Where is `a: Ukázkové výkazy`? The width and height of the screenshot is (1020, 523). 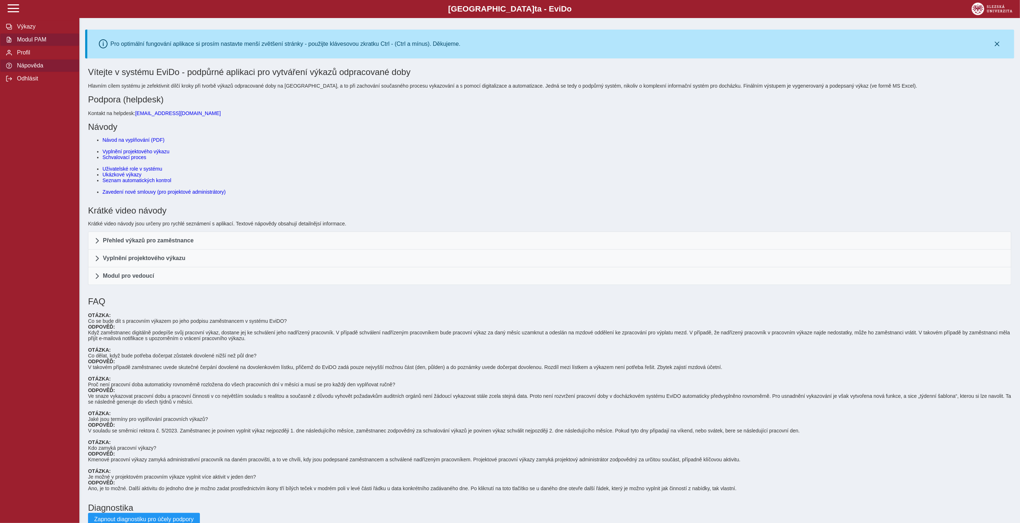
a: Ukázkové výkazy is located at coordinates (122, 175).